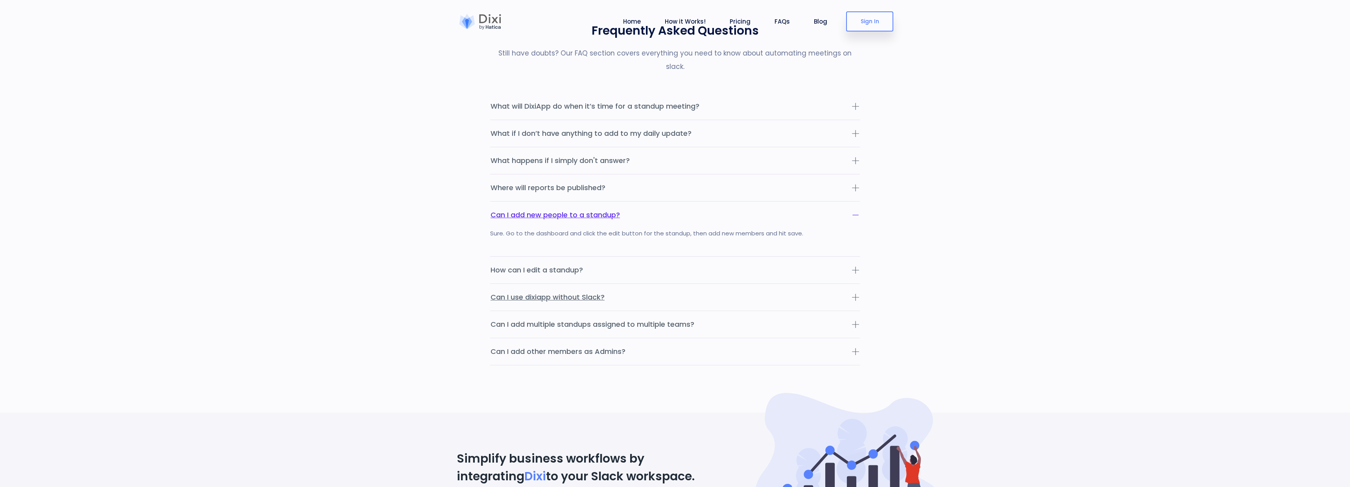 The width and height of the screenshot is (1350, 487). Describe the element at coordinates (675, 133) in the screenshot. I see `button: What if I don’t have anything to add to my daily update?` at that location.